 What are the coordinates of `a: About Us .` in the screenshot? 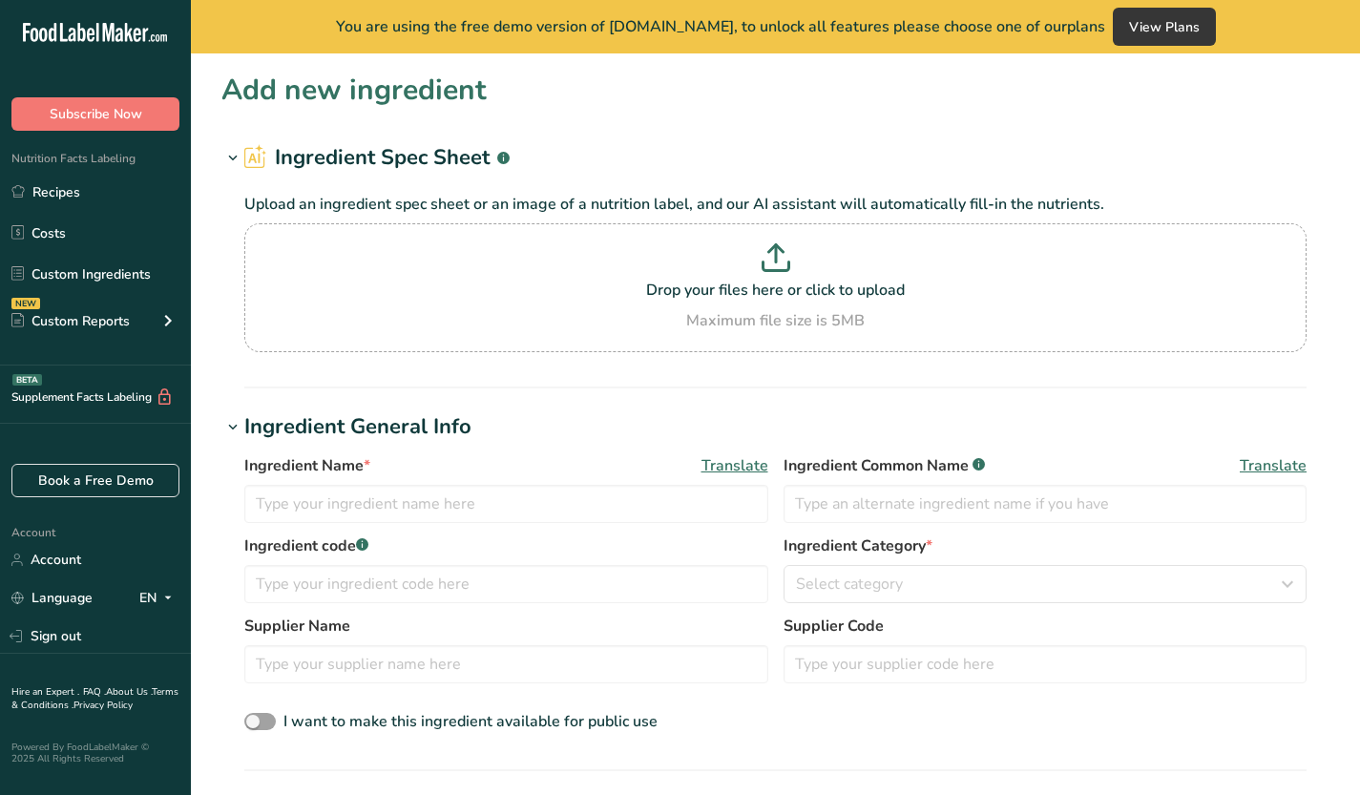 It's located at (129, 692).